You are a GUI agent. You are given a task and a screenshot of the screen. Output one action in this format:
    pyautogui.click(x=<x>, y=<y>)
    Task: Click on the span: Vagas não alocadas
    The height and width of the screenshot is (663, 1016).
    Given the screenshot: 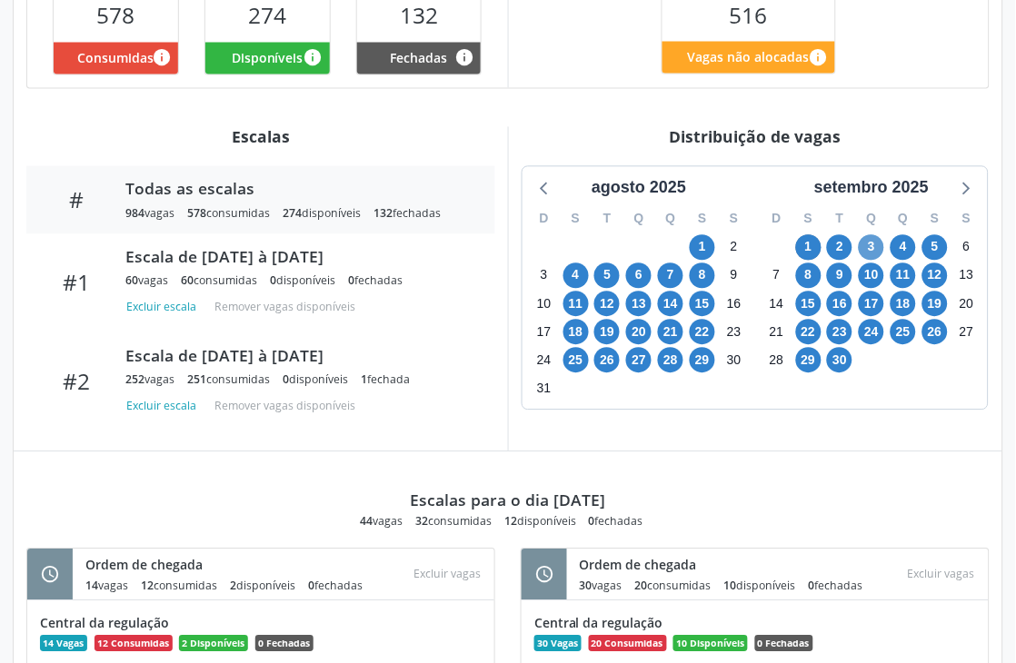 What is the action you would take?
    pyautogui.click(x=749, y=56)
    